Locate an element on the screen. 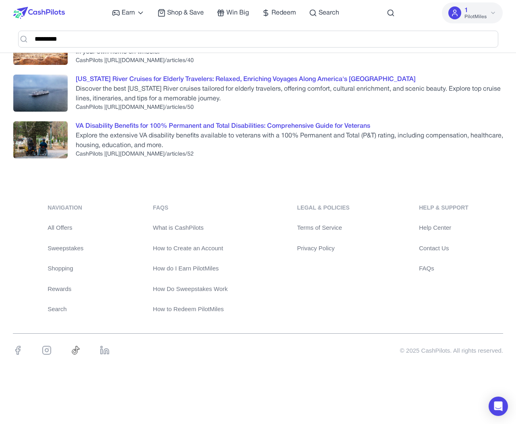  a: Sweepstakes is located at coordinates (65, 248).